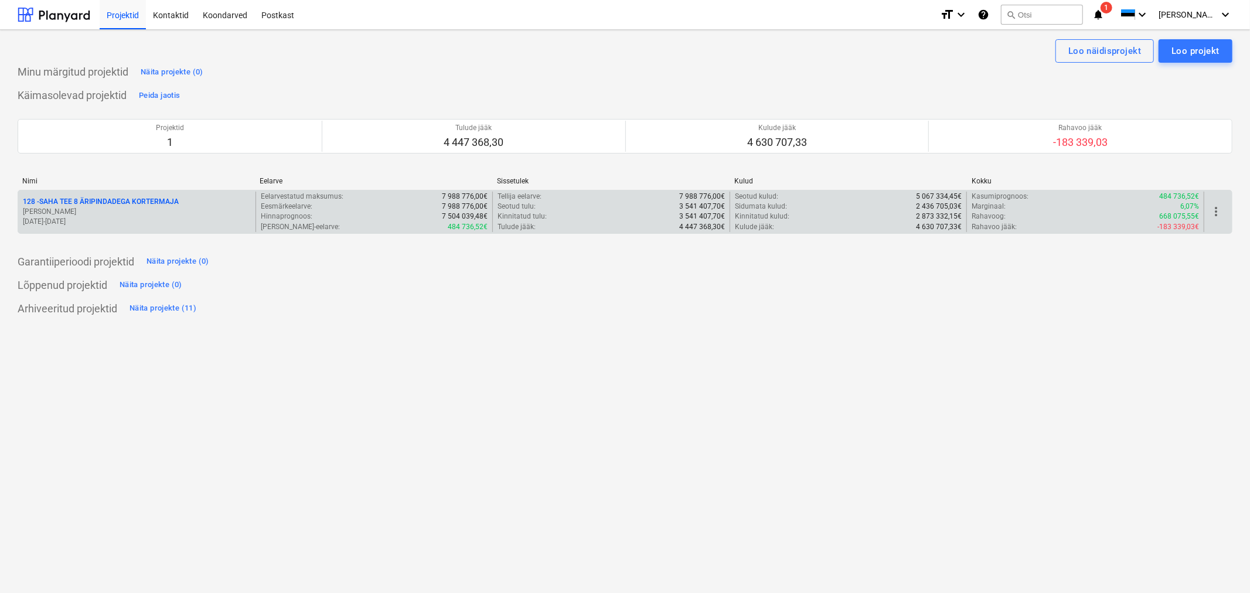 This screenshot has height=593, width=1250. I want to click on p: 6,07%, so click(1189, 206).